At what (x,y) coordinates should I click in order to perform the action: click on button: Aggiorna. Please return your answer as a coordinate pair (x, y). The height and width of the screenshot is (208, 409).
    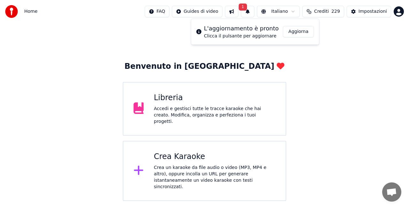
    Looking at the image, I should click on (299, 32).